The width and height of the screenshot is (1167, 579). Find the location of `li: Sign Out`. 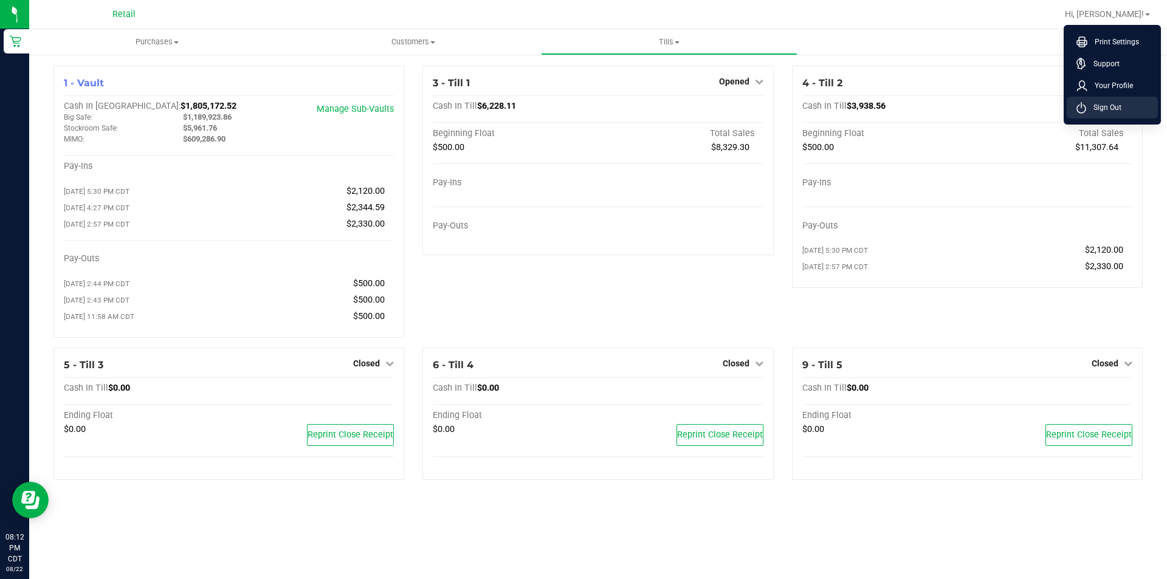

li: Sign Out is located at coordinates (1112, 108).